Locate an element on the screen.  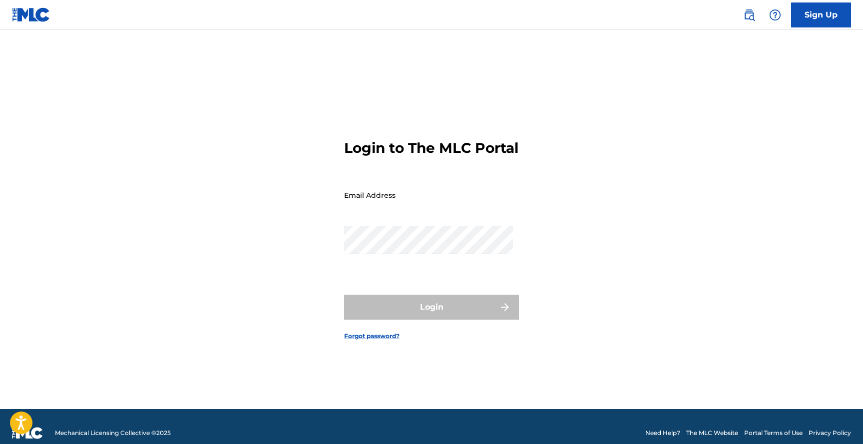
img: MLC Logo is located at coordinates (31, 14).